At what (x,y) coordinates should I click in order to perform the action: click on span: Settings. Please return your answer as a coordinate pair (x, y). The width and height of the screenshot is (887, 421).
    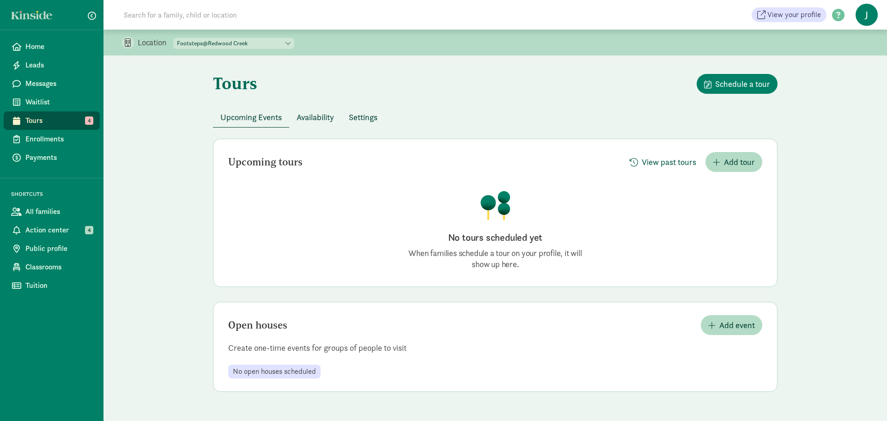
    Looking at the image, I should click on (363, 117).